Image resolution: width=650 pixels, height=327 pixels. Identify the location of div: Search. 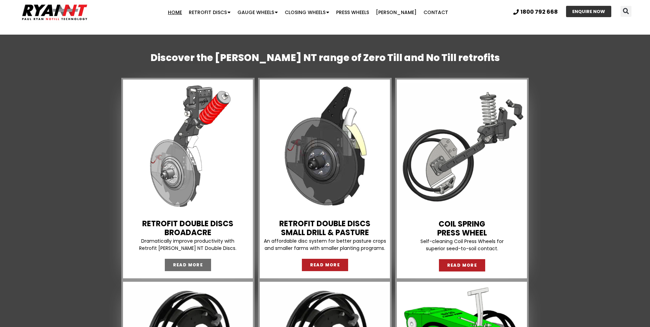
(626, 11).